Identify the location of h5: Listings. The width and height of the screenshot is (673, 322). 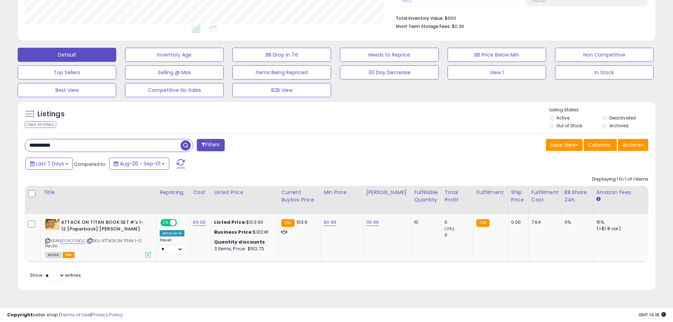
(51, 114).